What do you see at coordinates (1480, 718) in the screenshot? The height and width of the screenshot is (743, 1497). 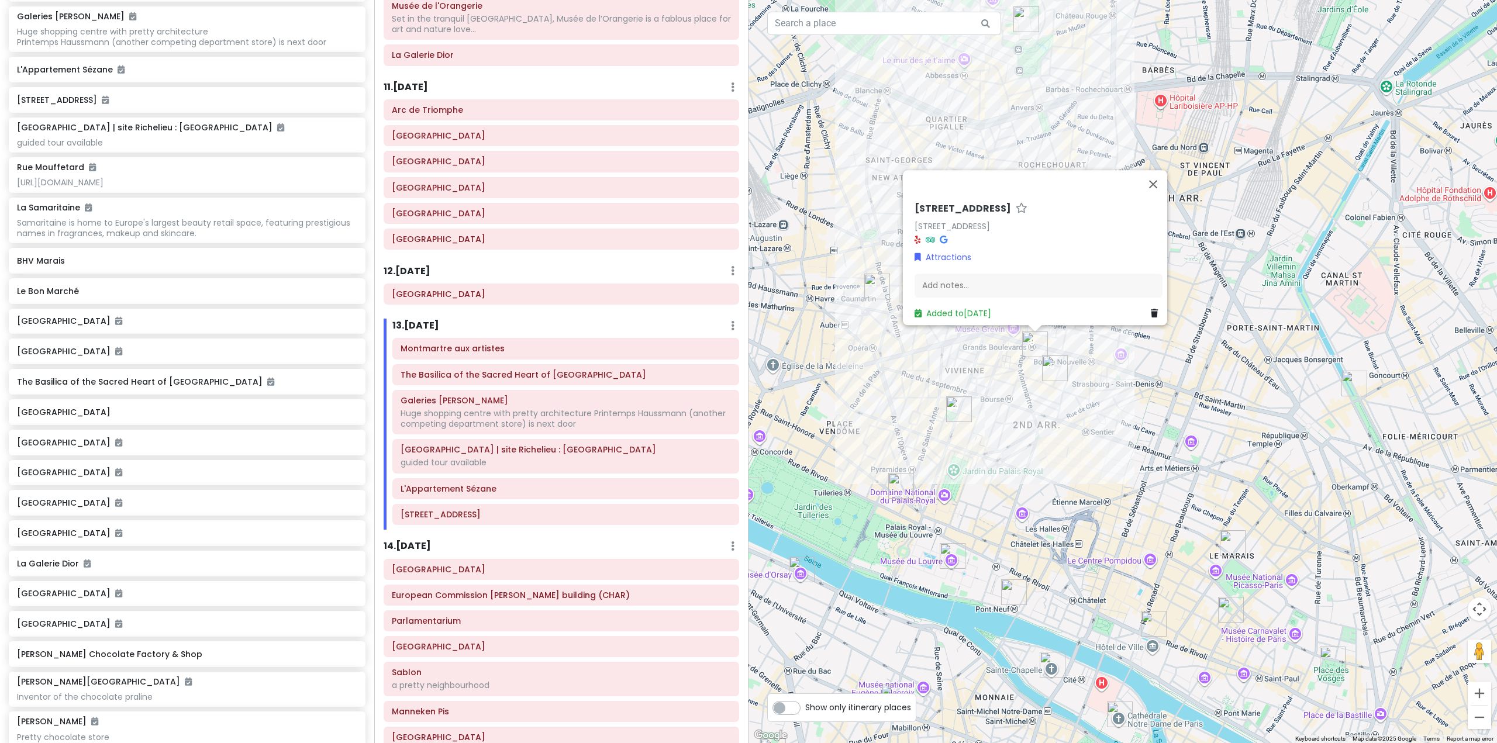 I see `button: Zoom out` at bounding box center [1480, 718].